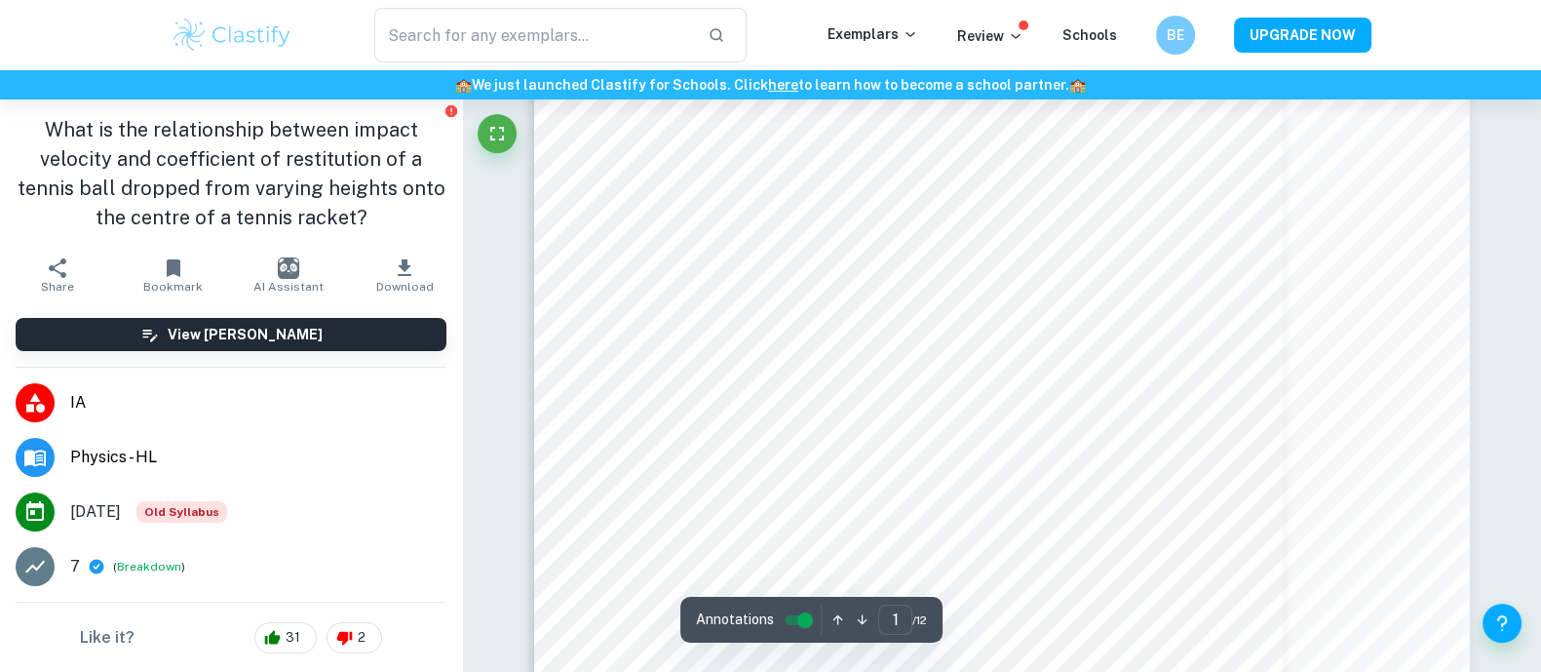 The image size is (1541, 672). What do you see at coordinates (497, 134) in the screenshot?
I see `button: Fullscreen` at bounding box center [497, 134].